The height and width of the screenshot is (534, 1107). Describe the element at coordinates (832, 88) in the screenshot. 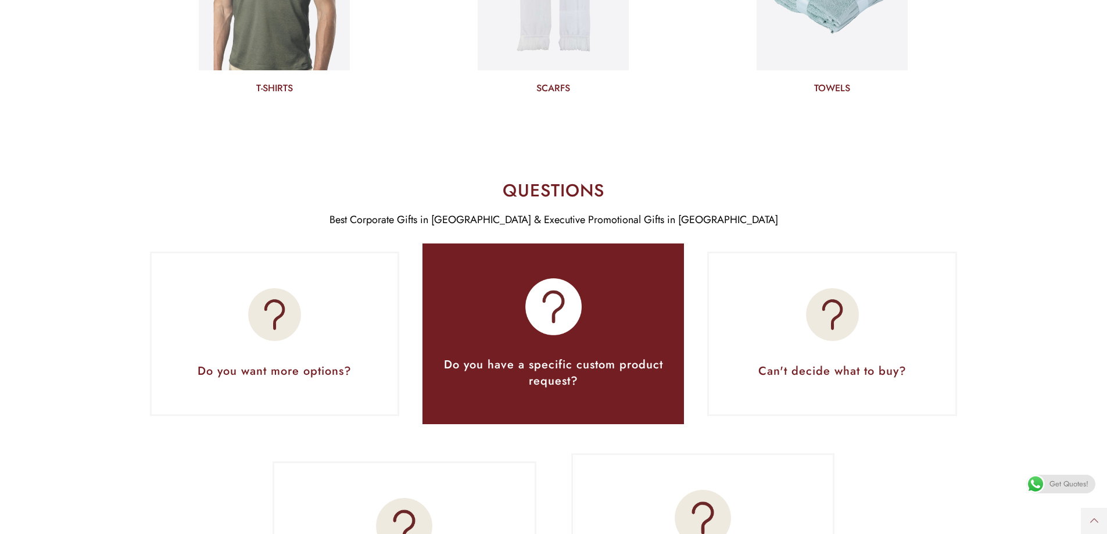

I see `h3: TOWELS` at that location.